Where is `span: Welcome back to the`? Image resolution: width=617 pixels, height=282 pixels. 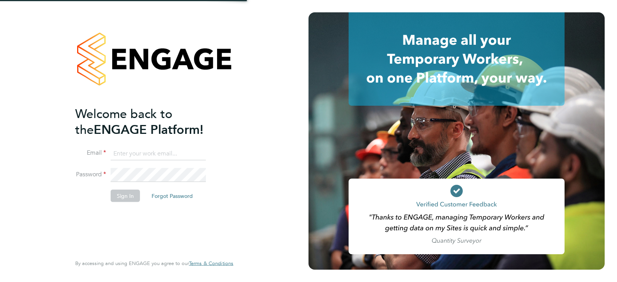 span: Welcome back to the is located at coordinates (124, 122).